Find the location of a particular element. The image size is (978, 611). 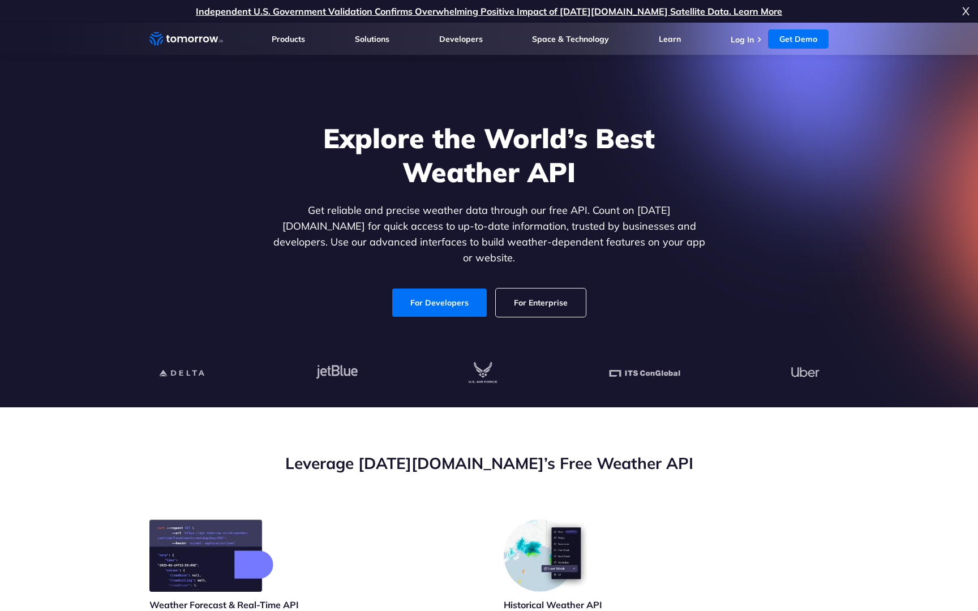

a: Home link is located at coordinates (186, 39).